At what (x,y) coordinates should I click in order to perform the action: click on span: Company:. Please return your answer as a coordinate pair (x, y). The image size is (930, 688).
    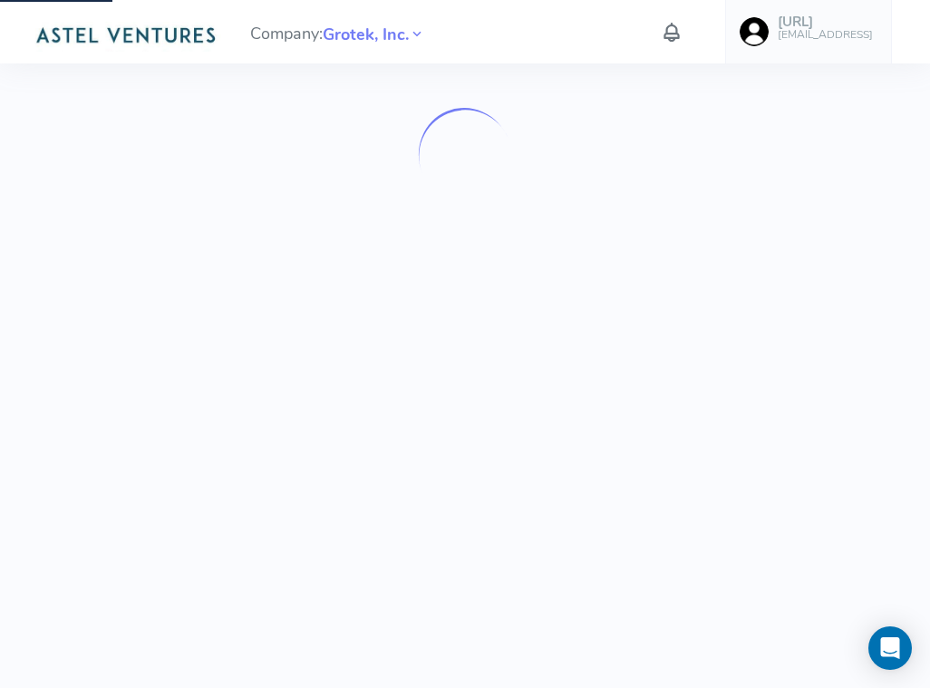
    Looking at the image, I should click on (337, 32).